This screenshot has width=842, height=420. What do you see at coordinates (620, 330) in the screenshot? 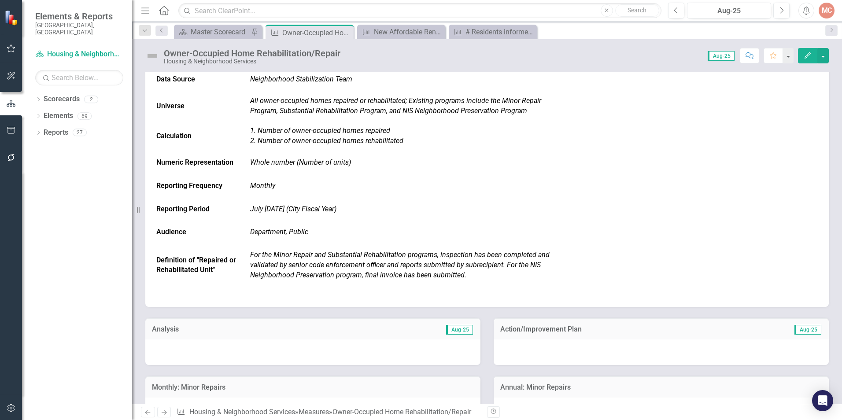
I see `h3: Action/Improvement Plan` at bounding box center [620, 330].